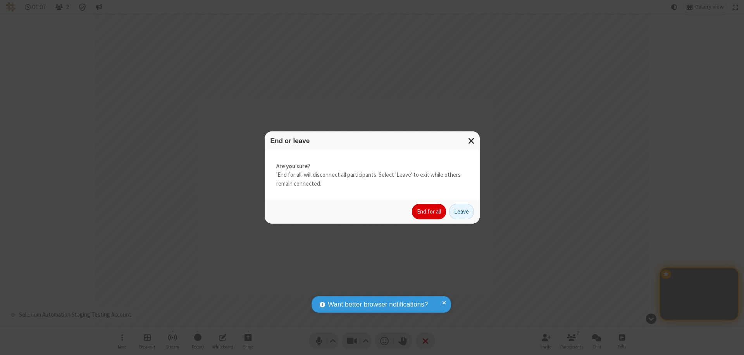 This screenshot has height=355, width=744. I want to click on div: 'End for all' will disconnect all participants. Select 'Leave' to exit while others remain connec..., so click(372, 175).